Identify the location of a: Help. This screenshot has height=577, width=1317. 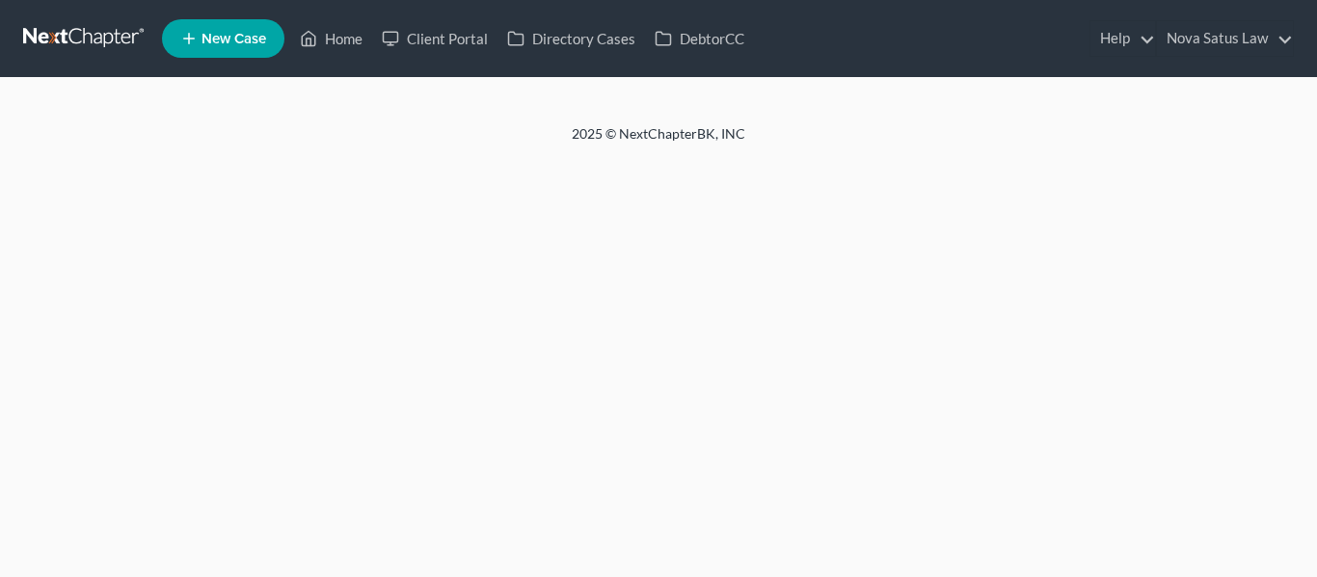
(1122, 39).